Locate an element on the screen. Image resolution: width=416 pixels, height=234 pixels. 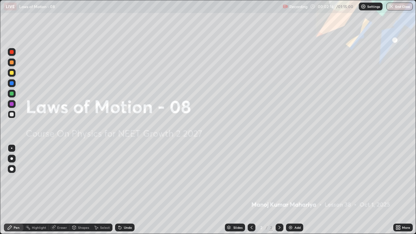
img: end-class-cross is located at coordinates (391, 7).